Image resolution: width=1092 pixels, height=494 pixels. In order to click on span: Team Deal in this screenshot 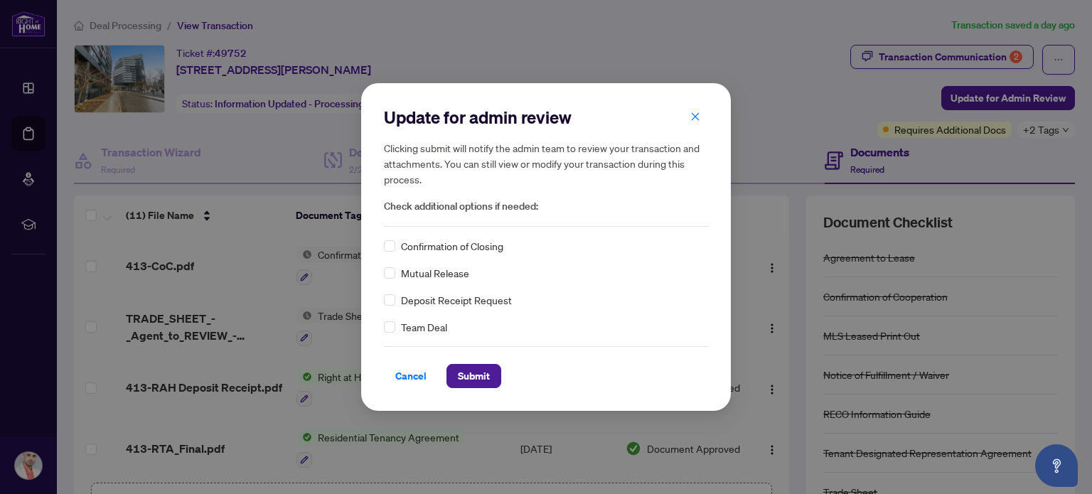, I will do `click(424, 327)`.